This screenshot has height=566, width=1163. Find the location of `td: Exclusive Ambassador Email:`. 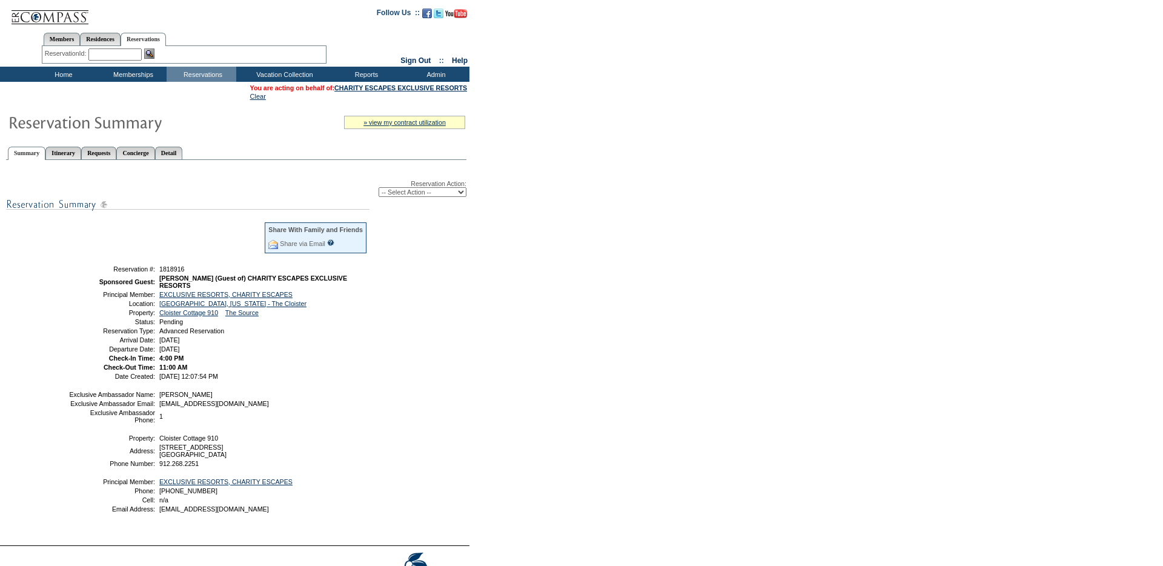

td: Exclusive Ambassador Email: is located at coordinates (111, 403).